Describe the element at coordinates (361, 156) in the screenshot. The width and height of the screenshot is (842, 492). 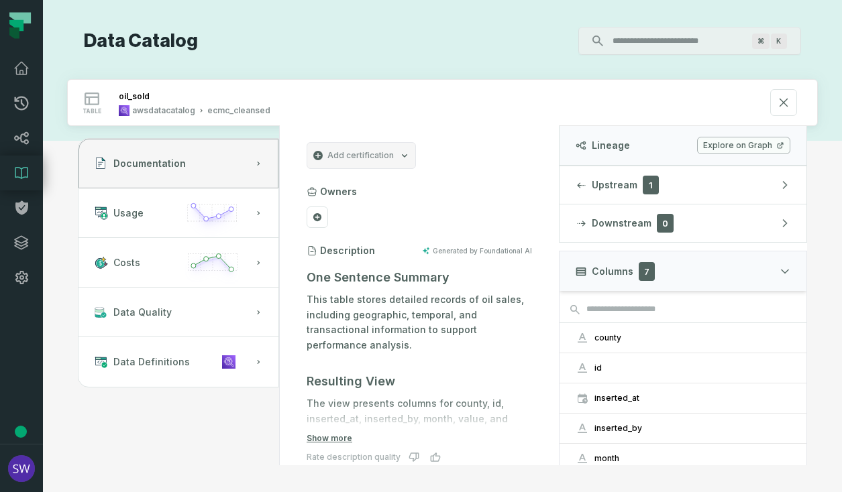
I see `button: Add certification` at that location.